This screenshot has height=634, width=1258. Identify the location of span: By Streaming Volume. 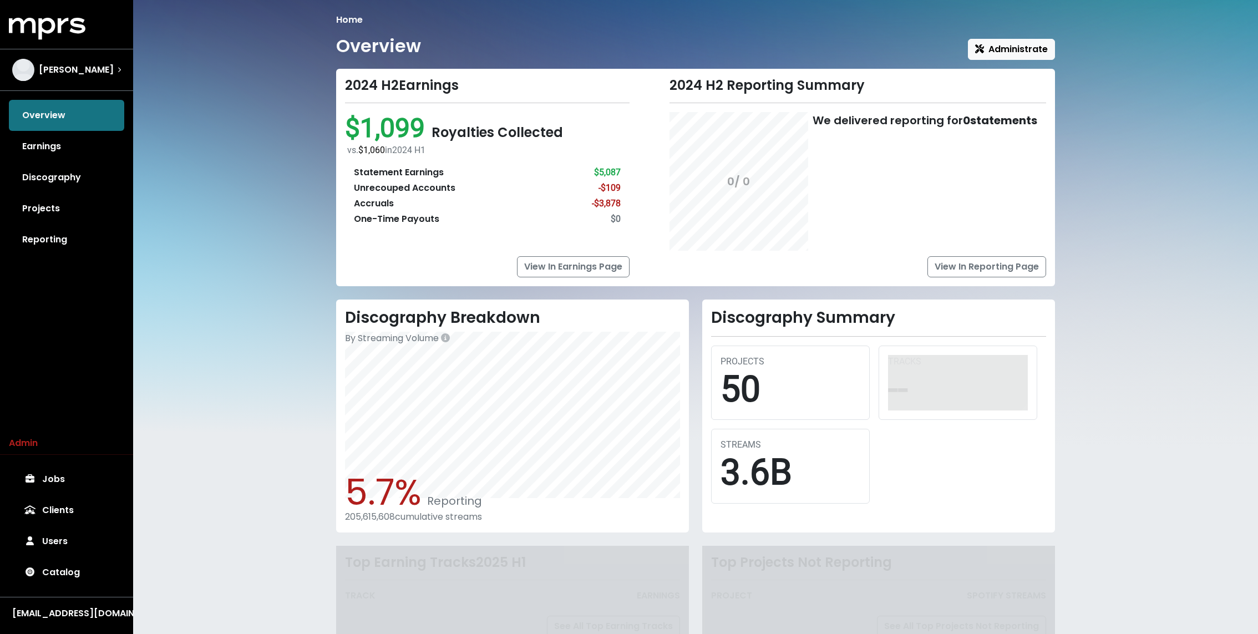
(391, 338).